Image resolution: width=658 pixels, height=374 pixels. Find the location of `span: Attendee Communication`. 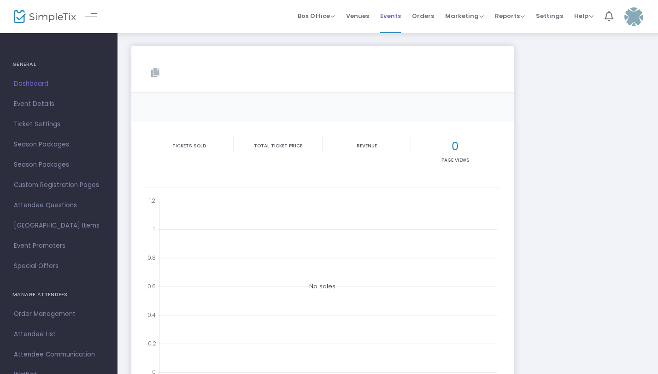

span: Attendee Communication is located at coordinates (59, 355).